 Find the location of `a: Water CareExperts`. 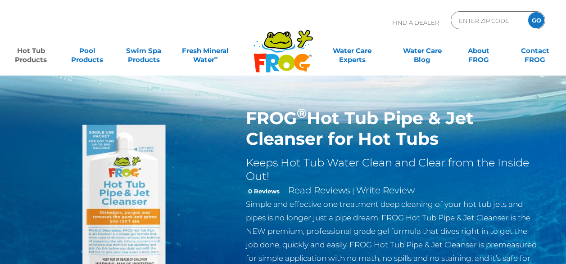

a: Water CareExperts is located at coordinates (352, 51).